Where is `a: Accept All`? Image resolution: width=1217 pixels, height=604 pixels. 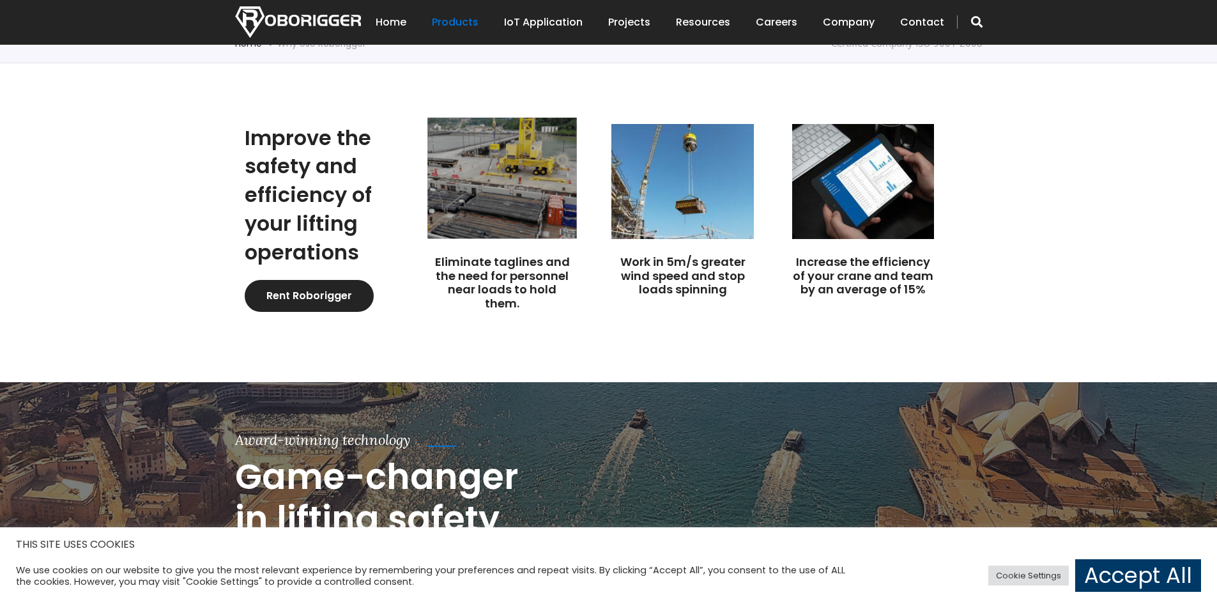
a: Accept All is located at coordinates (1137, 575).